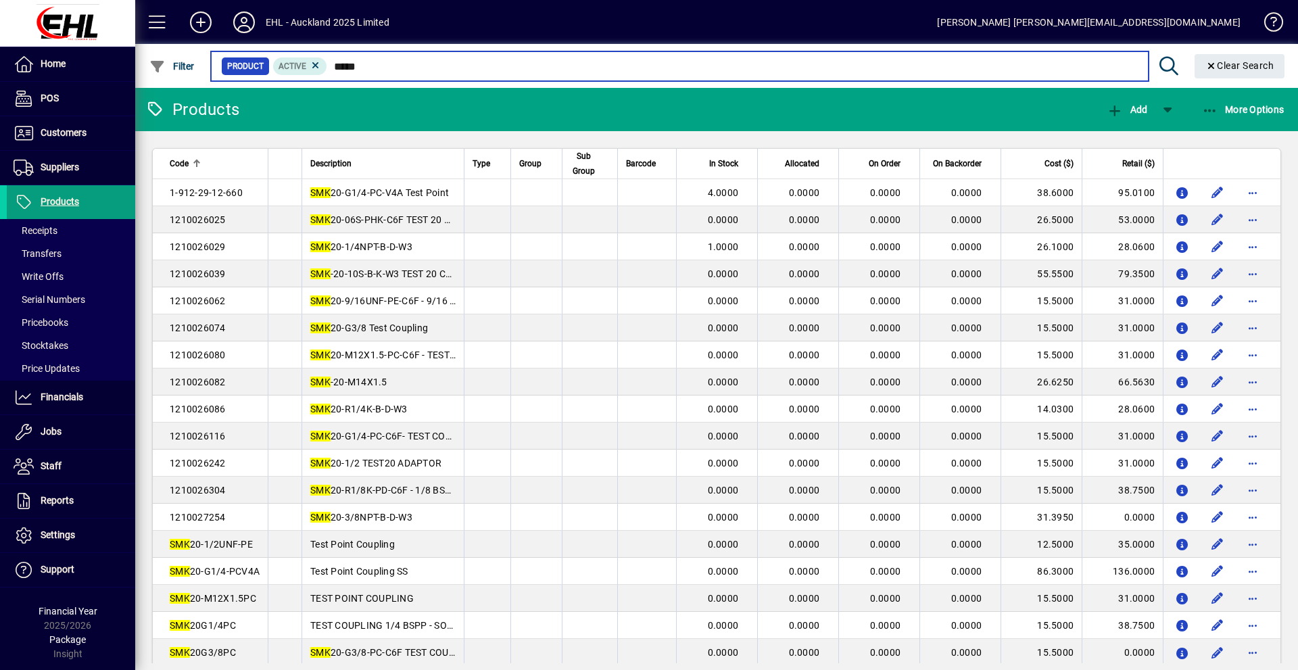 Image resolution: width=1298 pixels, height=670 pixels. I want to click on span: Transfers, so click(37, 254).